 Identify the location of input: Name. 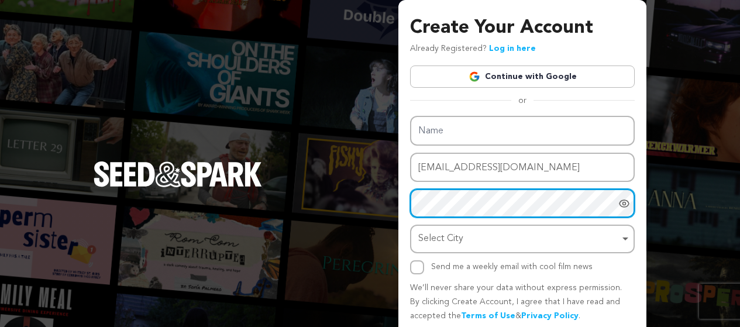
(523, 131).